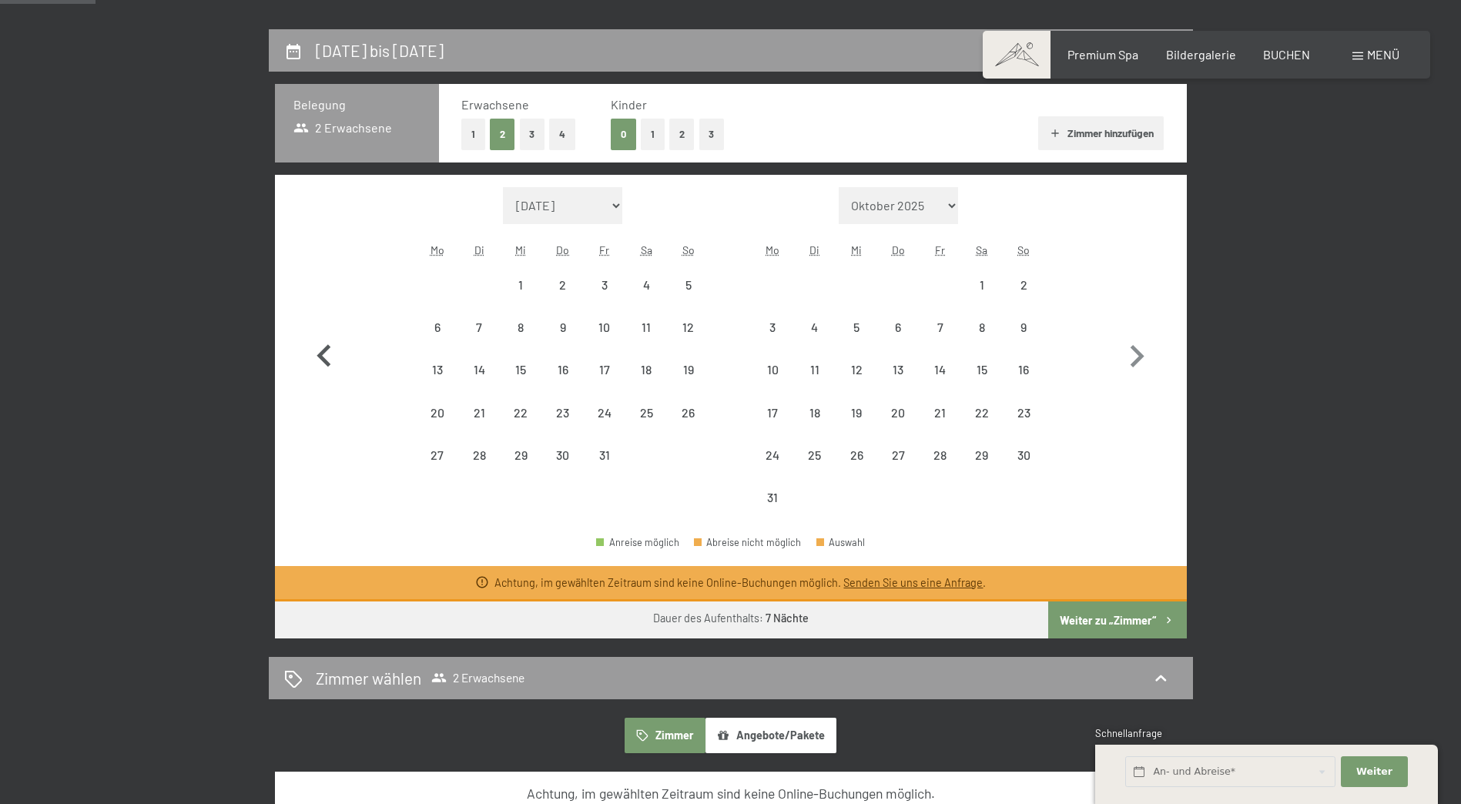 The image size is (1461, 804). What do you see at coordinates (1201, 54) in the screenshot?
I see `span: Bildergalerie` at bounding box center [1201, 54].